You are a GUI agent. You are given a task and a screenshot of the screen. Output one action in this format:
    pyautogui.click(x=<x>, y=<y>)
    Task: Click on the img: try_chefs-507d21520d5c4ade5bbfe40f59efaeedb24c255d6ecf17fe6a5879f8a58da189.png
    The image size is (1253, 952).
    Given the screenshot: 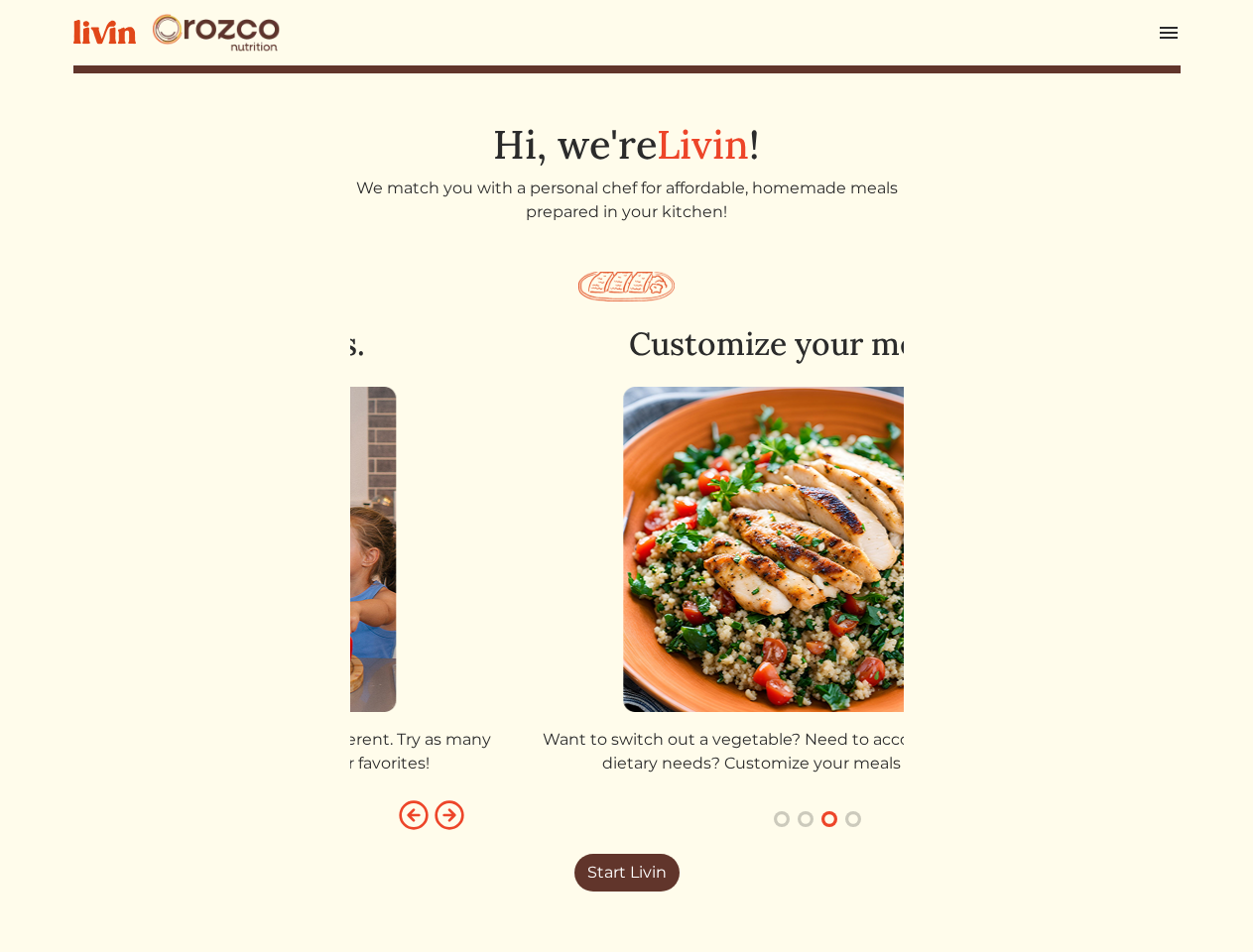 What is the action you would take?
    pyautogui.click(x=223, y=549)
    